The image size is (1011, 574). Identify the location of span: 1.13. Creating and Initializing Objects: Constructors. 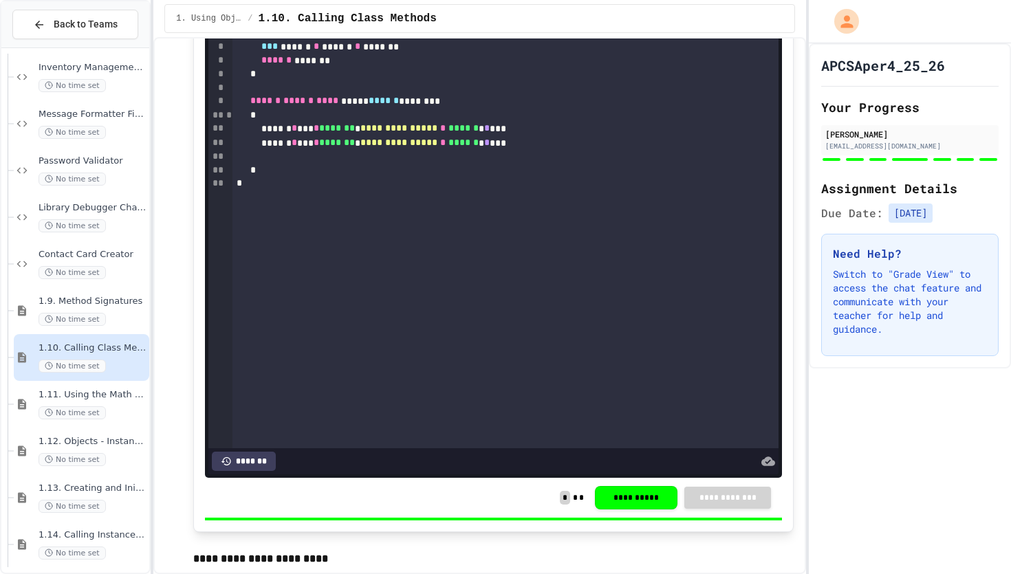
(92, 488).